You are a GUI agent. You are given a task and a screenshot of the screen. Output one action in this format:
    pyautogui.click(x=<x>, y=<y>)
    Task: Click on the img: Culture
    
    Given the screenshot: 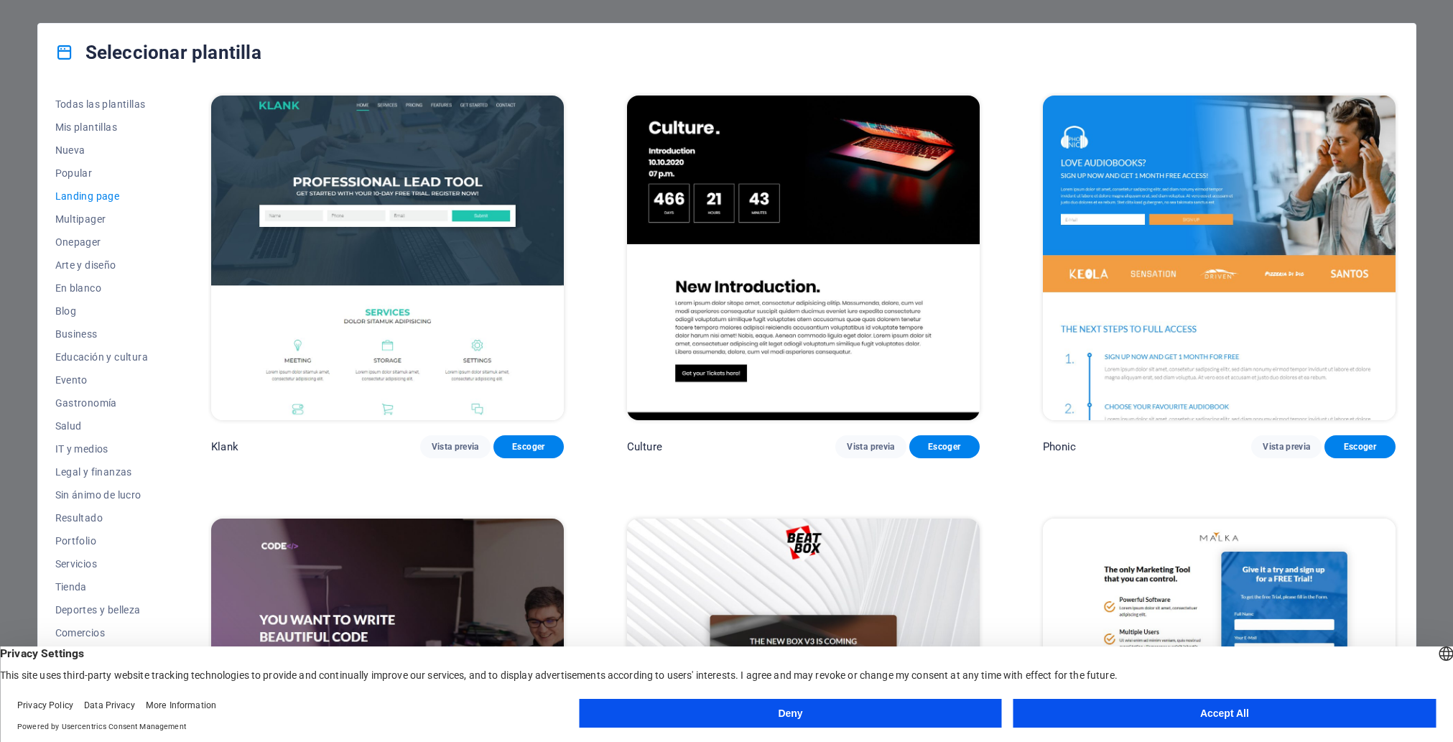 What is the action you would take?
    pyautogui.click(x=803, y=258)
    